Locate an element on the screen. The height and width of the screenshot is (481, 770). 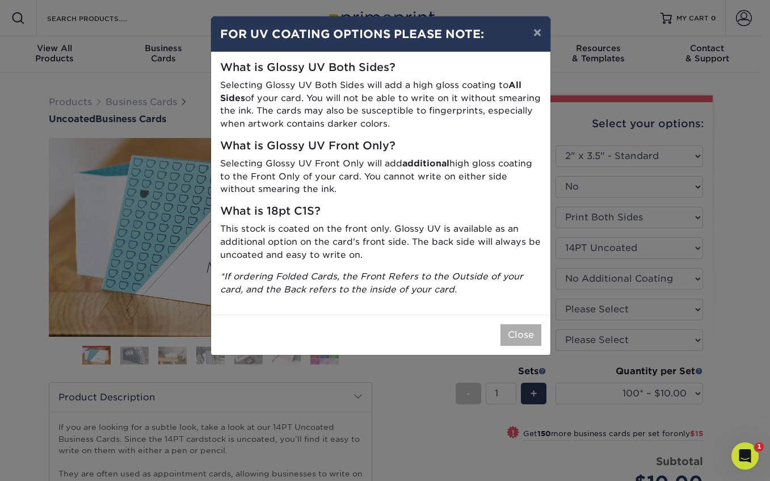
h5: What is 18pt C1S? is located at coordinates (381, 211).